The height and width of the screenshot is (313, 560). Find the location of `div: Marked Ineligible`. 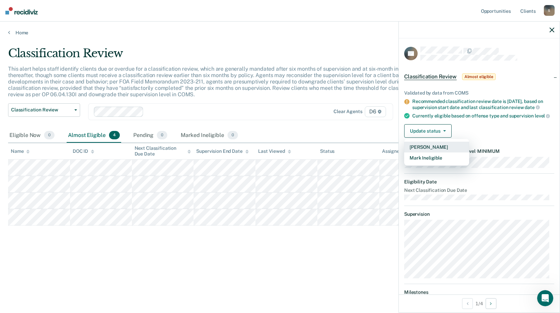

div: Marked Ineligible is located at coordinates (209, 136).